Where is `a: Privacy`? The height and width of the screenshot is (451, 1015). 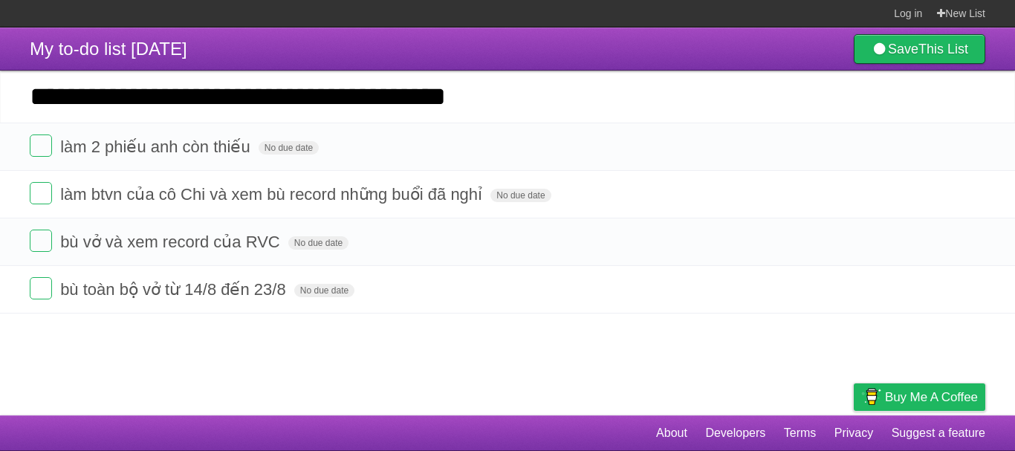 a: Privacy is located at coordinates (854, 433).